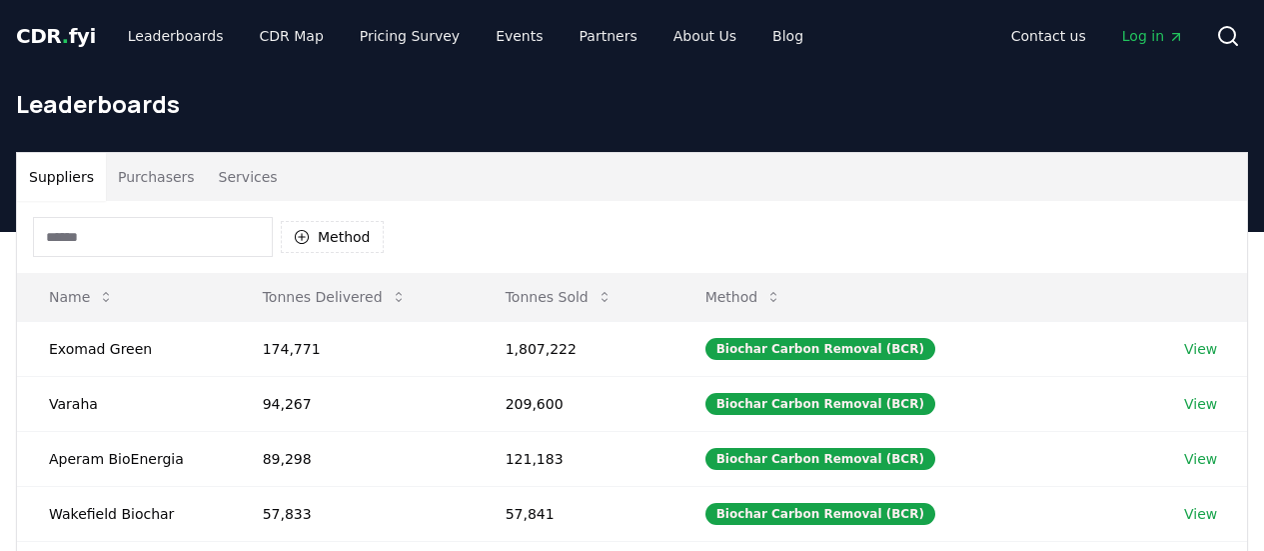  Describe the element at coordinates (56, 36) in the screenshot. I see `span: CDR fyi` at that location.